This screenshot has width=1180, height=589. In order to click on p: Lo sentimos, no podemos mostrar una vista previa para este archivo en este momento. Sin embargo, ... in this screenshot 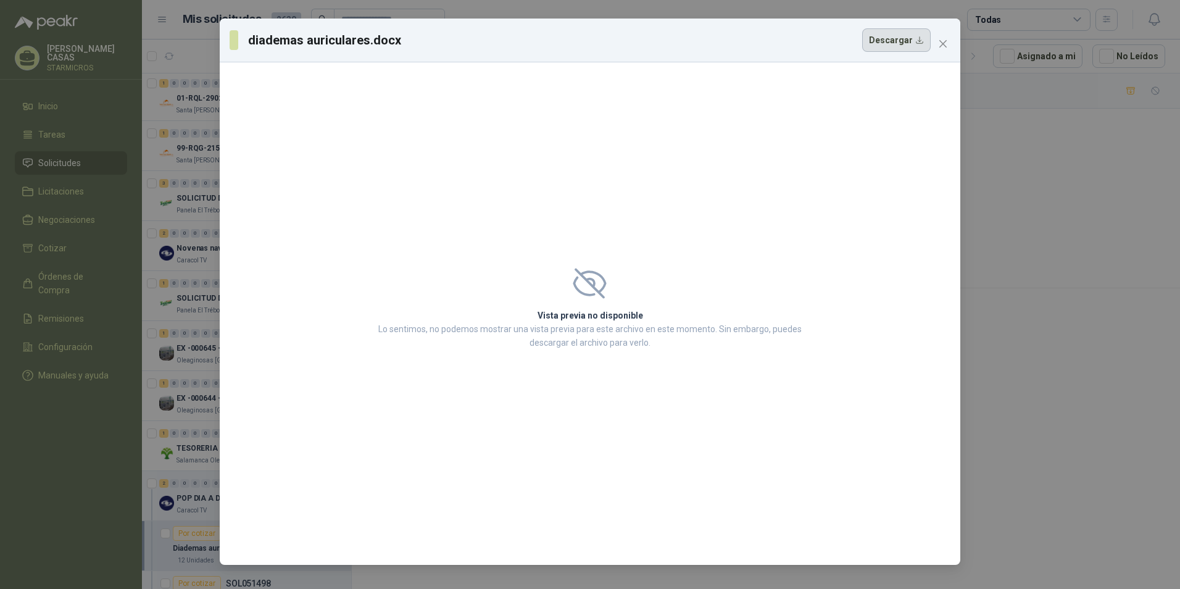, I will do `click(590, 336)`.